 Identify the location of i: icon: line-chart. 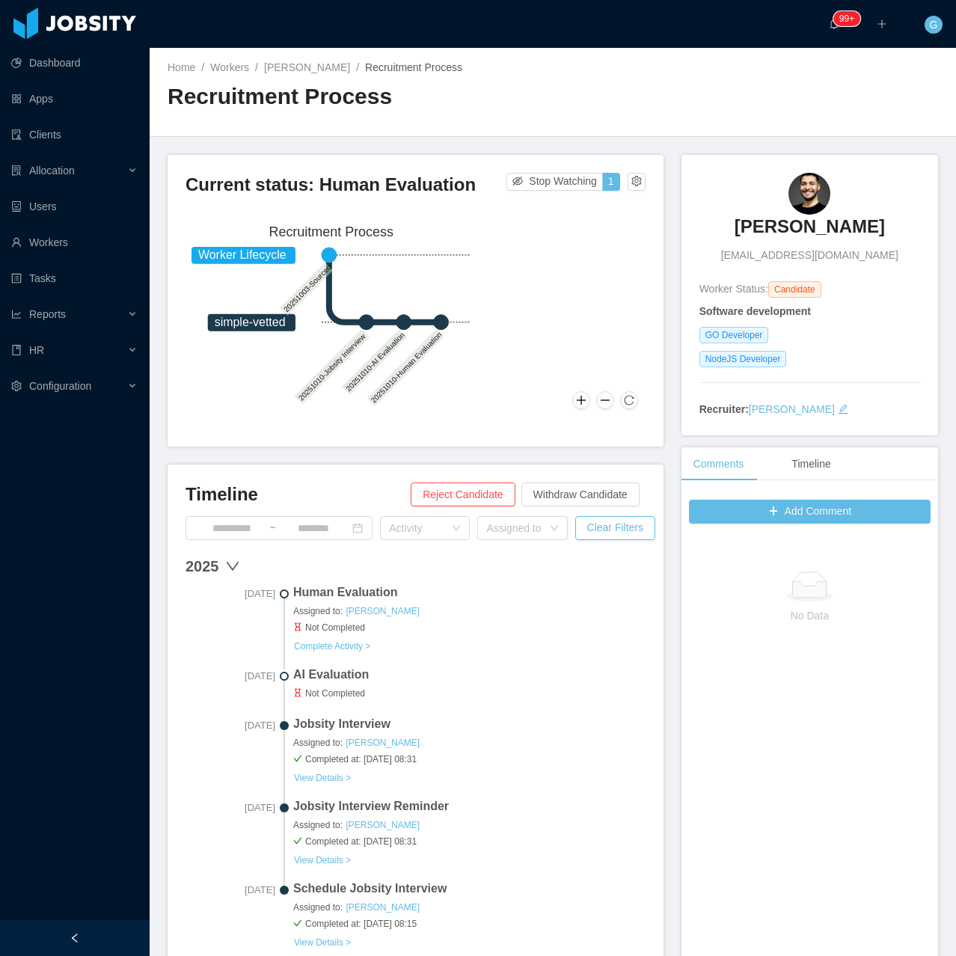
(16, 314).